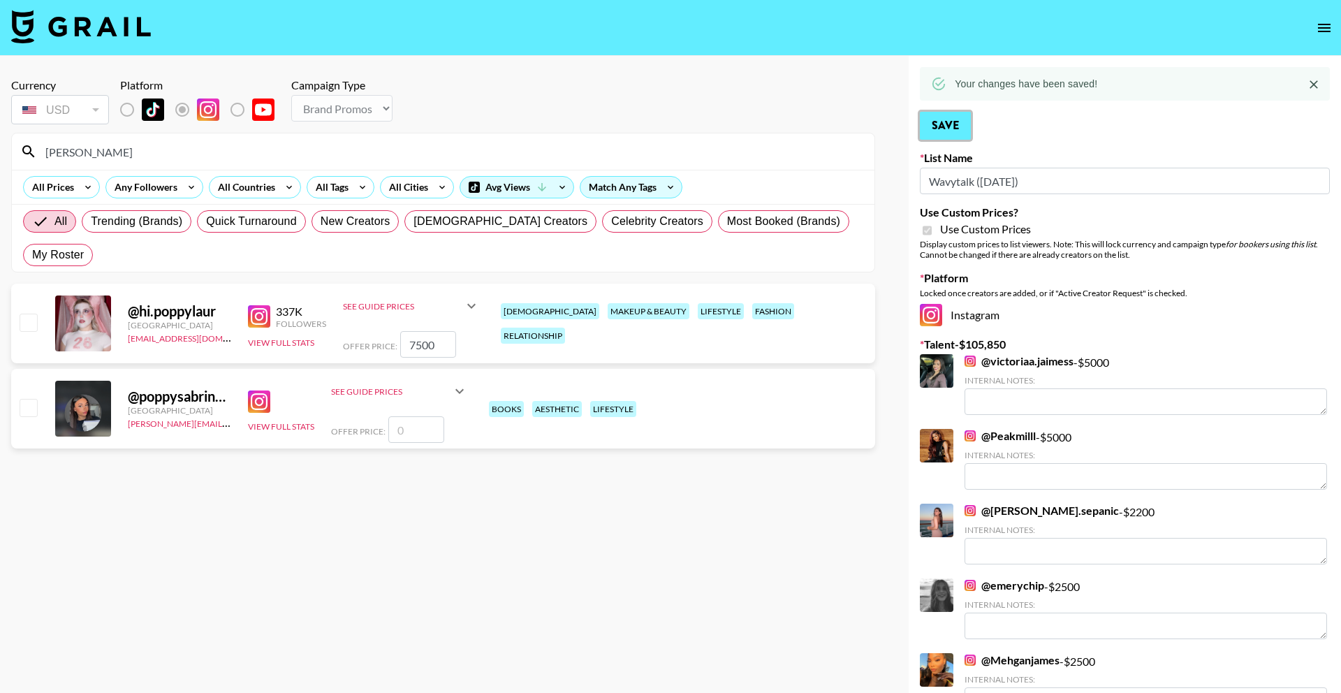 The height and width of the screenshot is (693, 1341). I want to click on input: Search by User Name, so click(451, 152).